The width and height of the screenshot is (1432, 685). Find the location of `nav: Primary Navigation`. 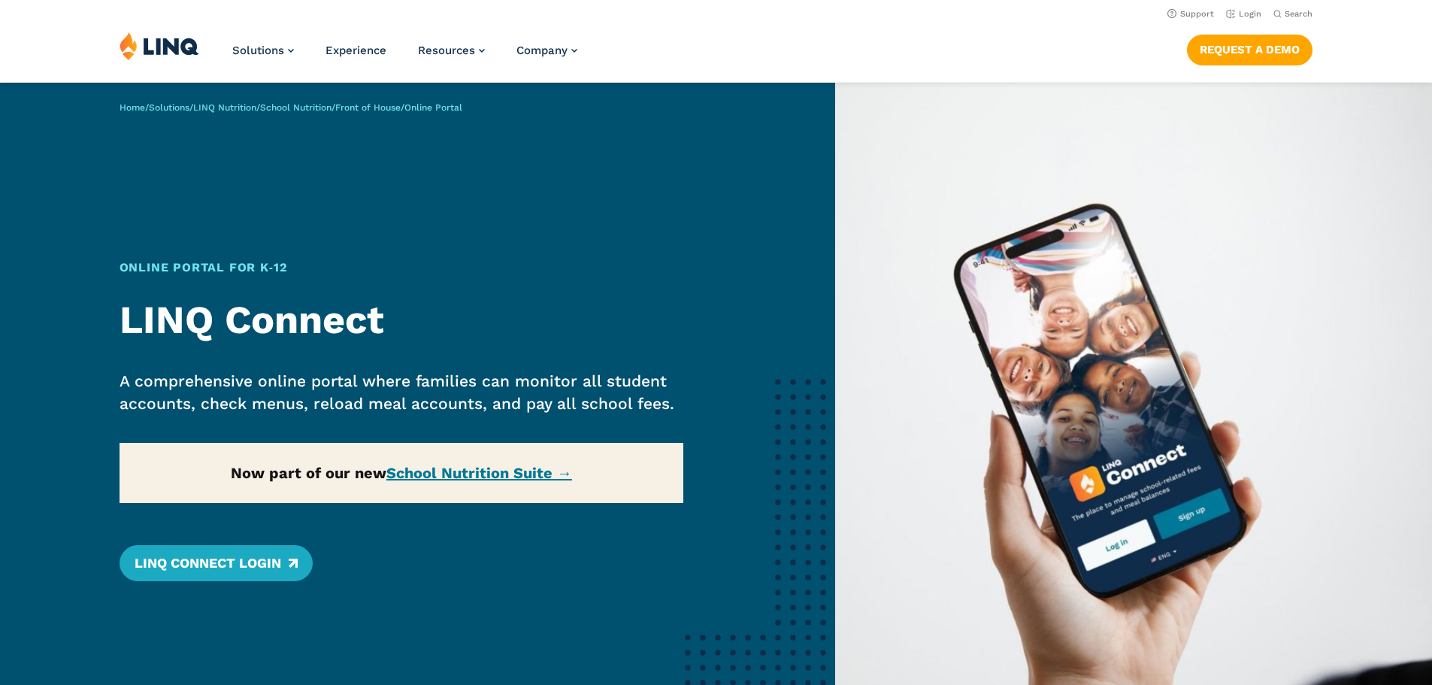

nav: Primary Navigation is located at coordinates (405, 56).